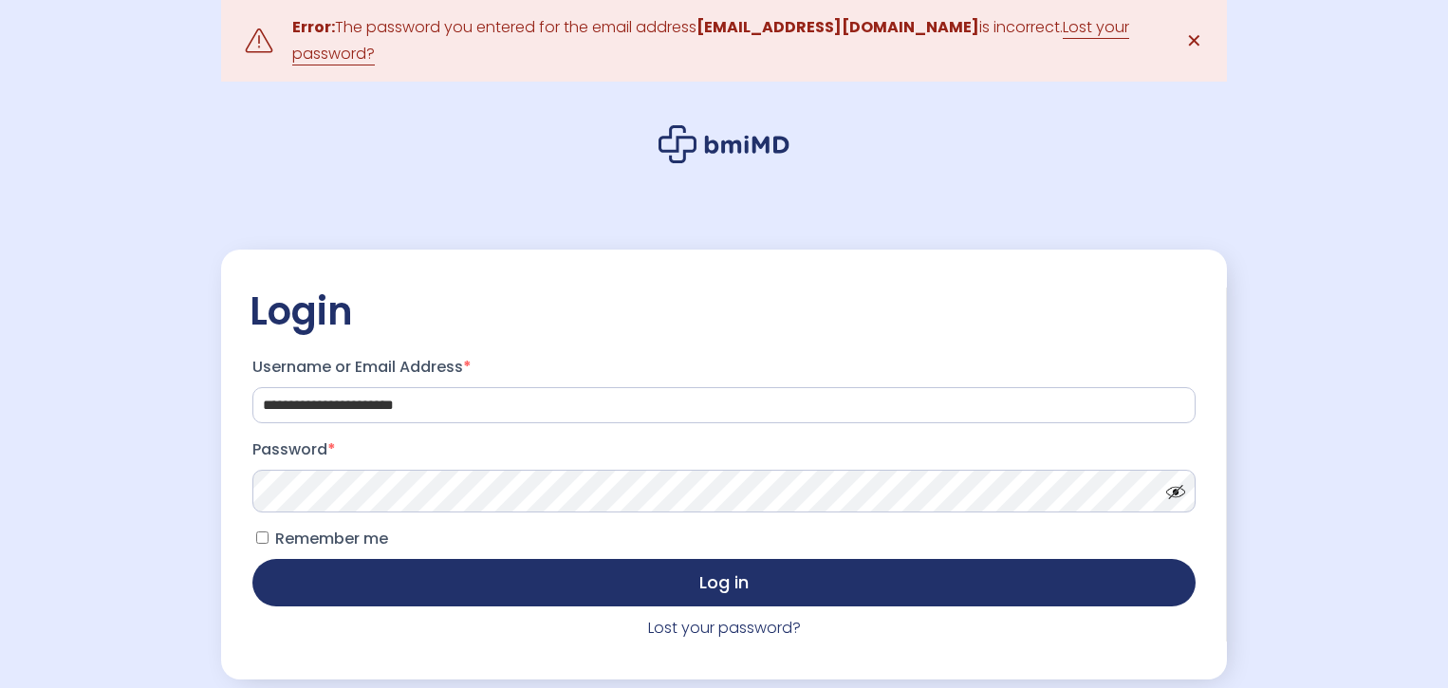 The width and height of the screenshot is (1448, 688). What do you see at coordinates (724, 450) in the screenshot?
I see `label: Password` at bounding box center [724, 450].